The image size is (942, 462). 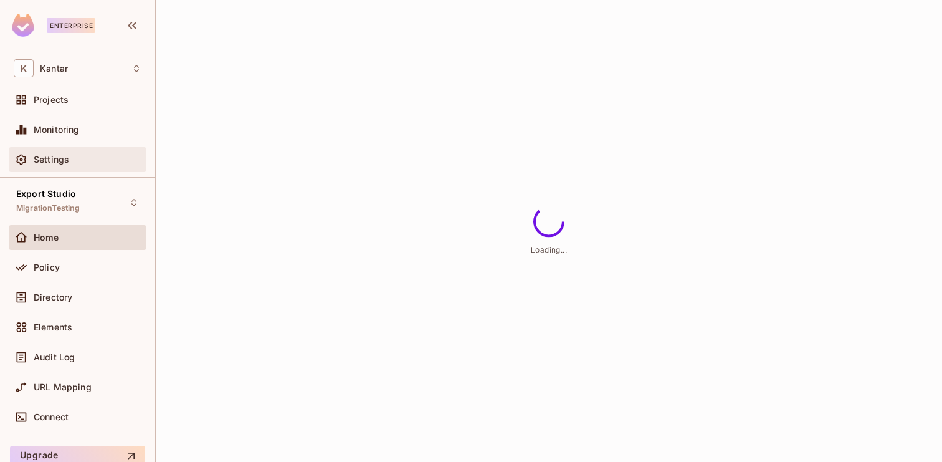 What do you see at coordinates (53, 327) in the screenshot?
I see `span: Elements` at bounding box center [53, 327].